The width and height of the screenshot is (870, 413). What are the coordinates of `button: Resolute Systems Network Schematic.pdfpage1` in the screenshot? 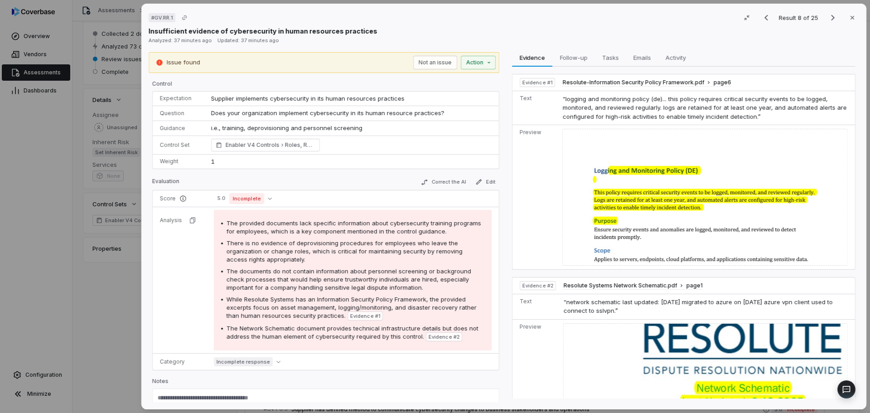 It's located at (633, 286).